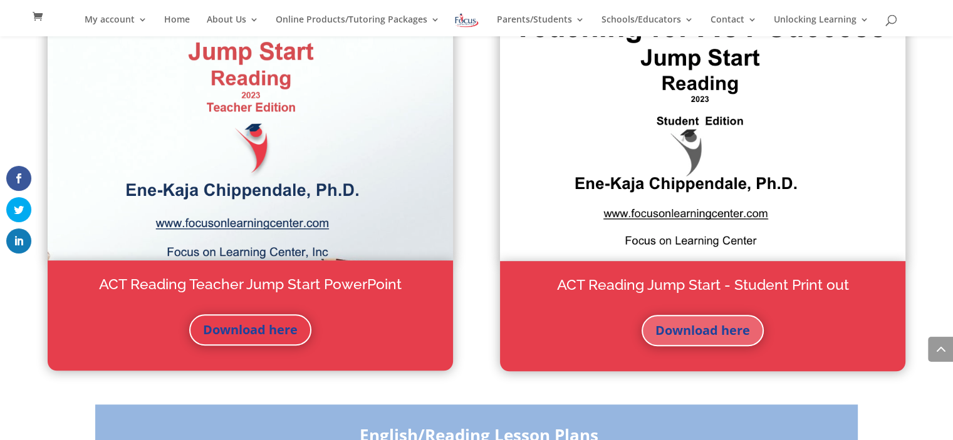  I want to click on h2: ACT Reading Jump Start - Student Print out, so click(702, 288).